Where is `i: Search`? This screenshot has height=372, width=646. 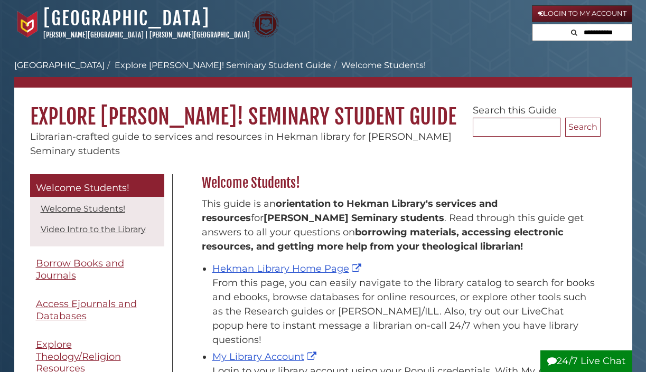
i: Search is located at coordinates (574, 32).